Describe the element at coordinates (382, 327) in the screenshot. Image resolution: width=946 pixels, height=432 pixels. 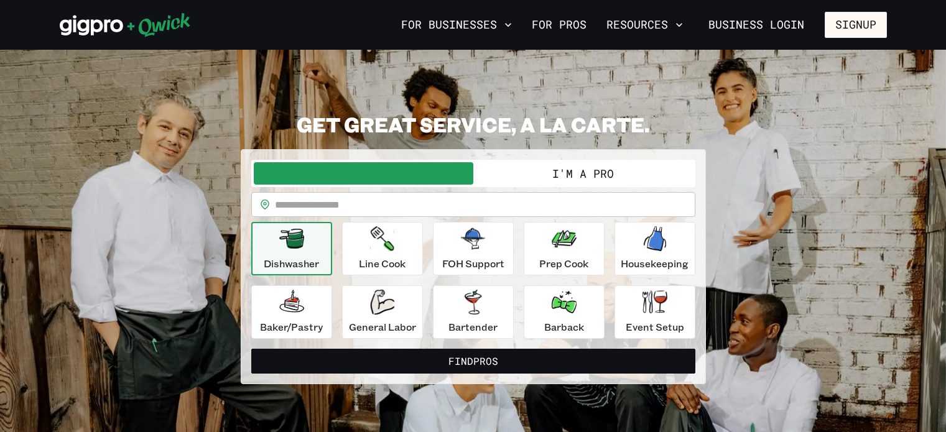
I see `p: General Labor` at that location.